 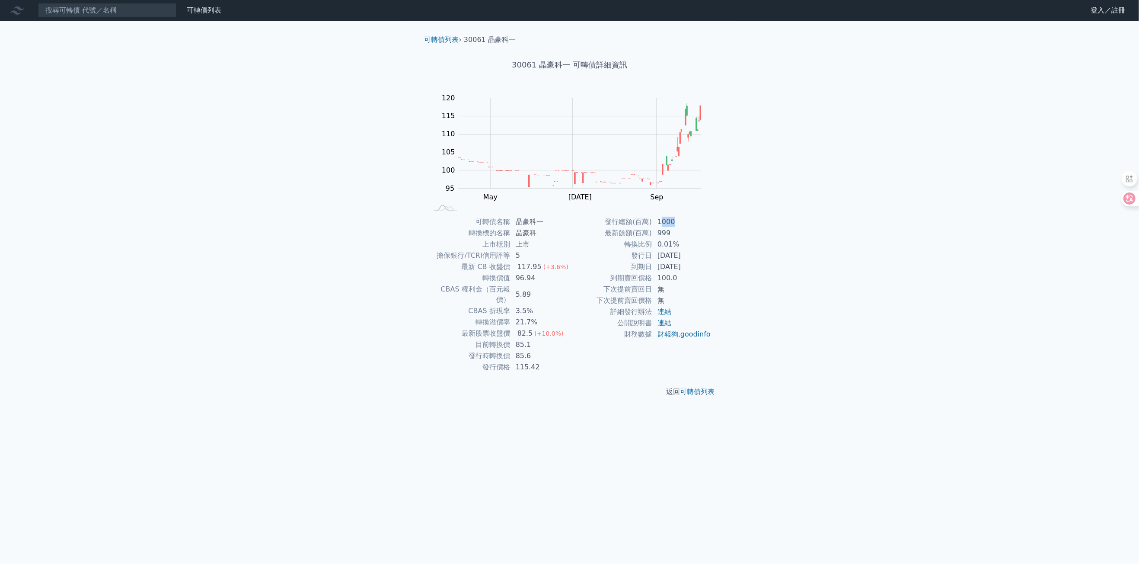 I want to click on td: CBAS 權利金（百元報價）, so click(x=469, y=294).